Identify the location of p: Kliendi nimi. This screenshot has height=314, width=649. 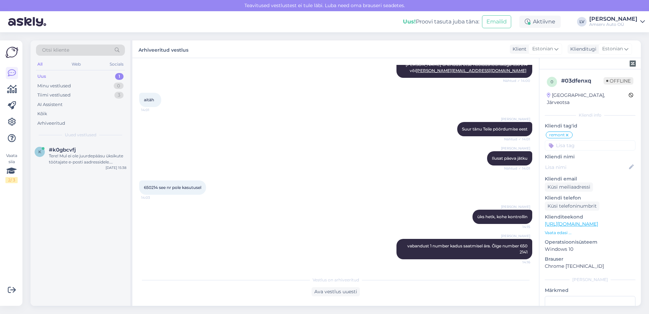
(590, 156).